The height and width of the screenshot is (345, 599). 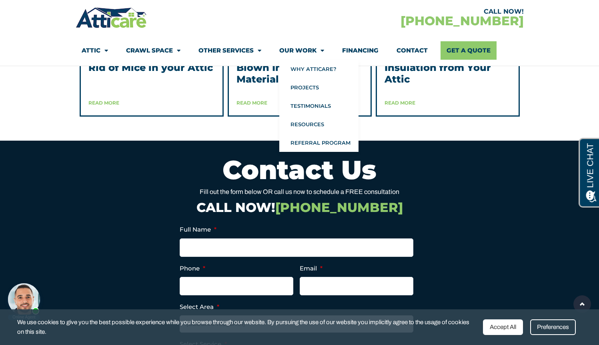 What do you see at coordinates (319, 124) in the screenshot?
I see `a: Resources` at bounding box center [319, 124].